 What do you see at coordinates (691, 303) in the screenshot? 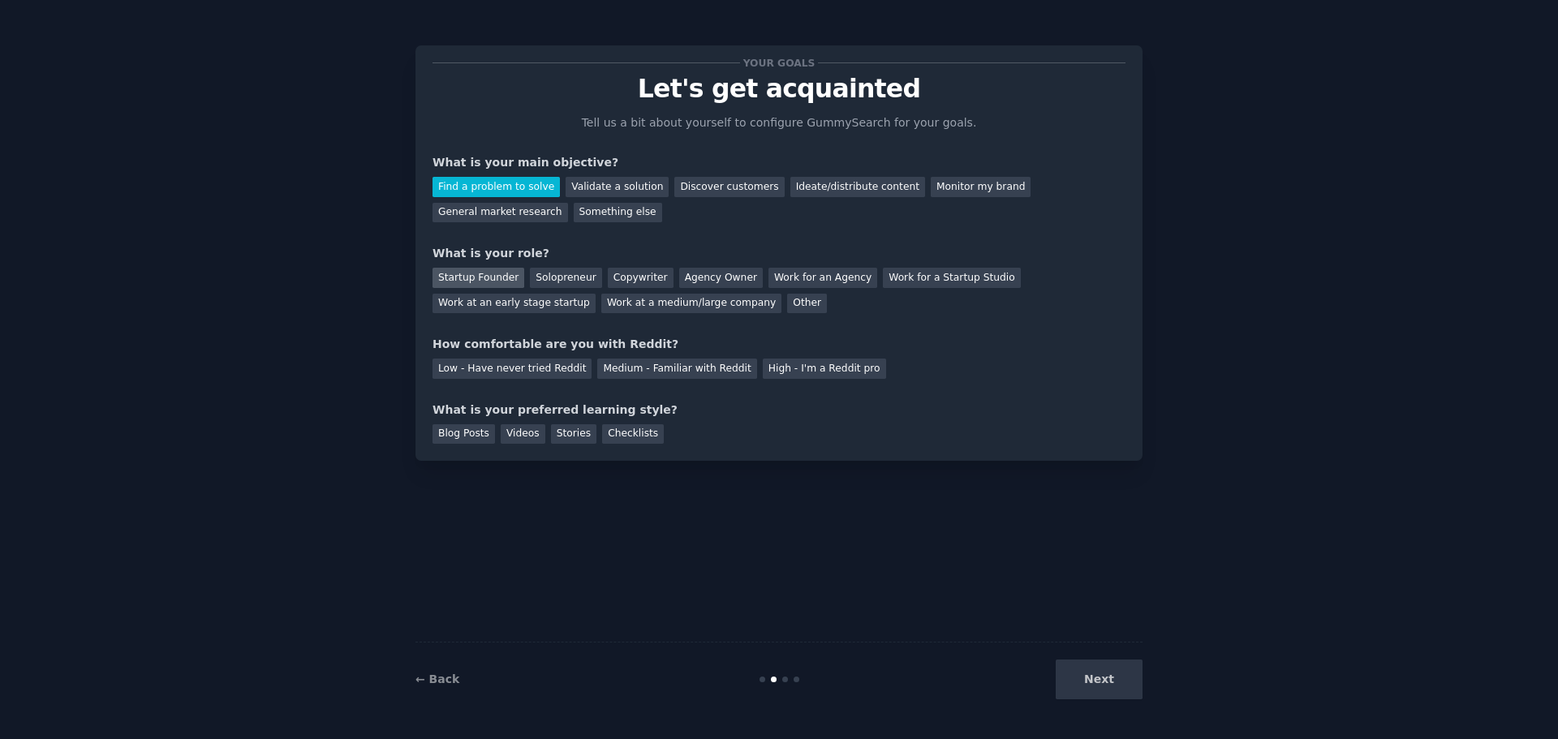
I see `div: Work at a medium/large company` at bounding box center [691, 303].